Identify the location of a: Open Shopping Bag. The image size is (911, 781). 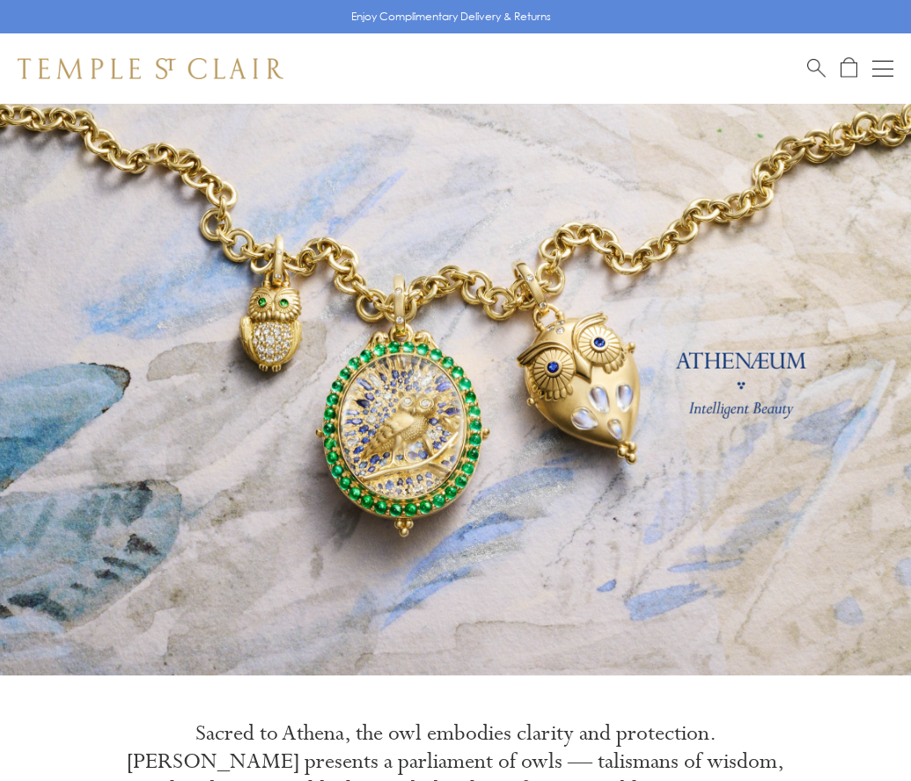
(848, 68).